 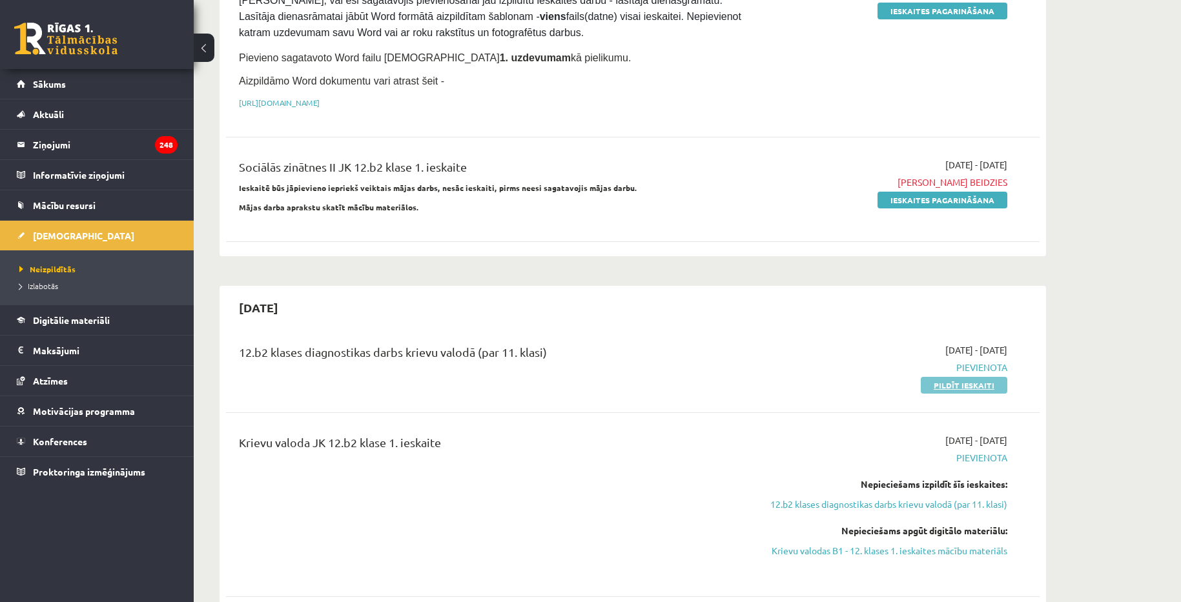 What do you see at coordinates (97, 320) in the screenshot?
I see `a: Digitālie materiāli` at bounding box center [97, 320].